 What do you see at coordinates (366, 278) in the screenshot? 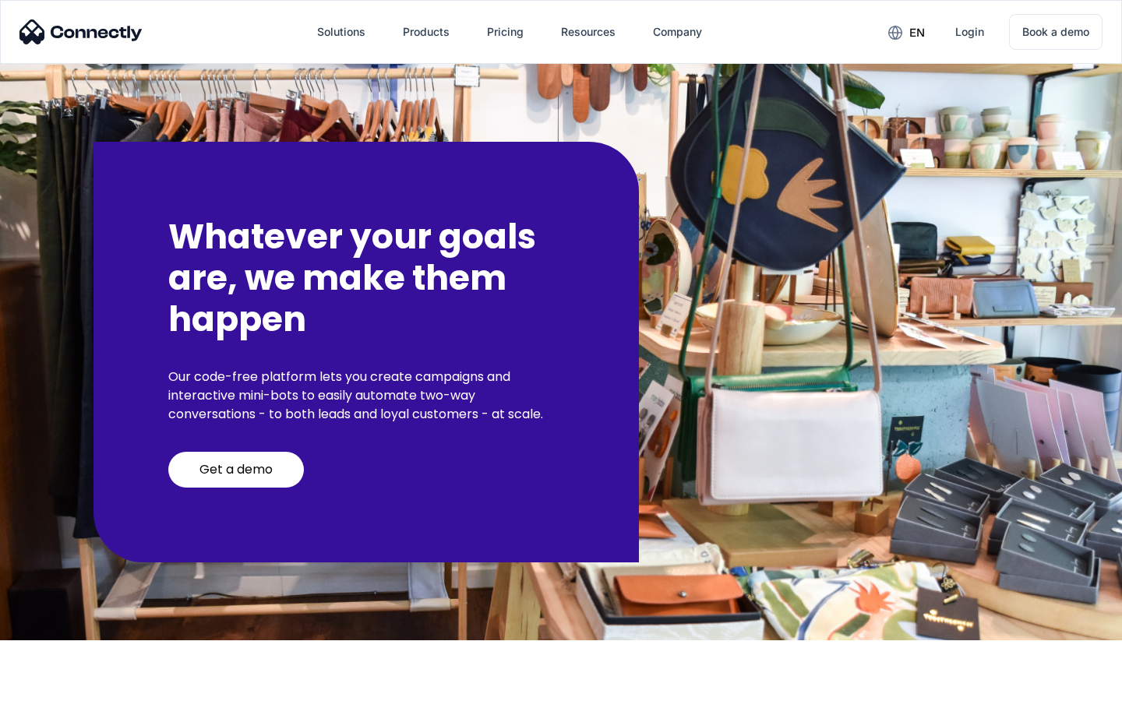
I see `h2: Whatever your goals are, we make them happen` at bounding box center [366, 278].